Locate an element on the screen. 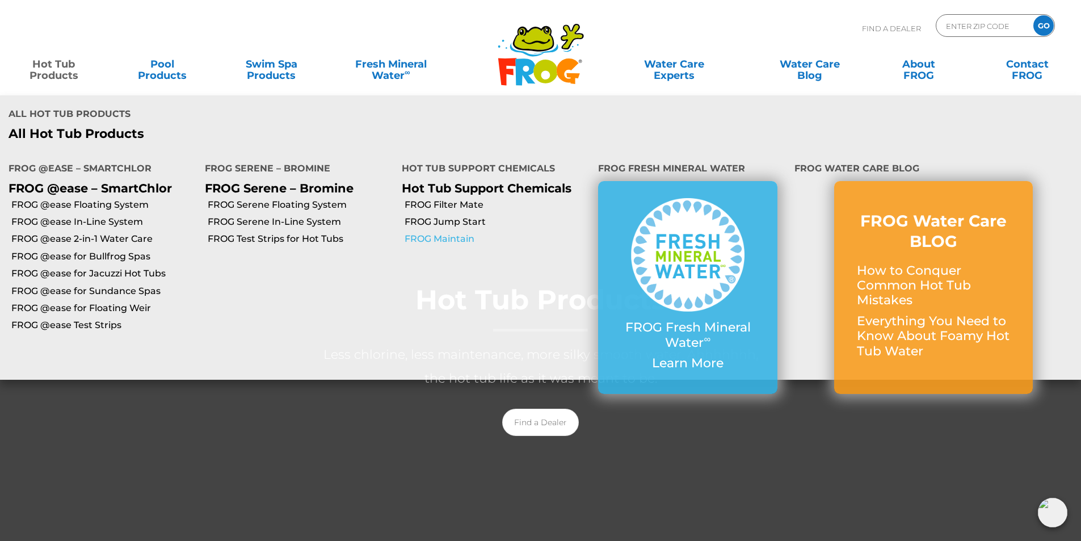 This screenshot has width=1081, height=541. a: AboutFROG is located at coordinates (918, 64).